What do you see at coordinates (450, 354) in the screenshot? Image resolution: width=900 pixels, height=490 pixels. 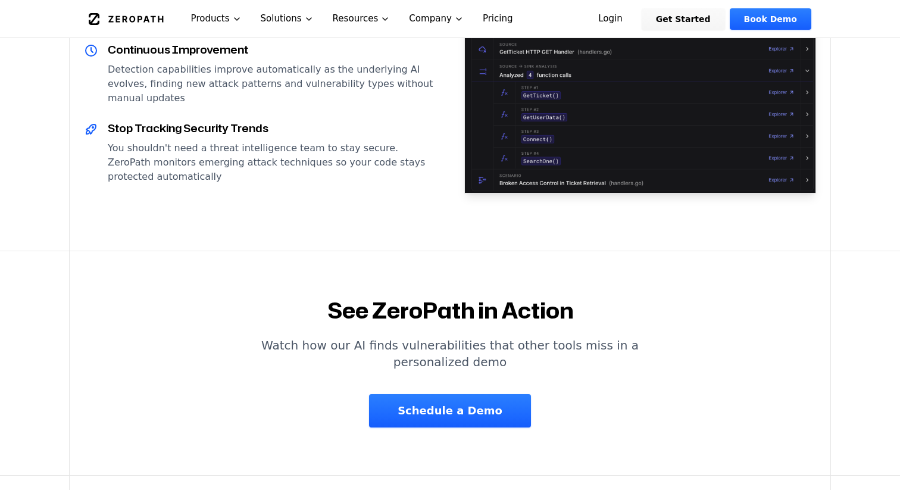 I see `p: Watch how our AI finds vulnerabilities that other tools miss in a personalized demo` at bounding box center [450, 354].